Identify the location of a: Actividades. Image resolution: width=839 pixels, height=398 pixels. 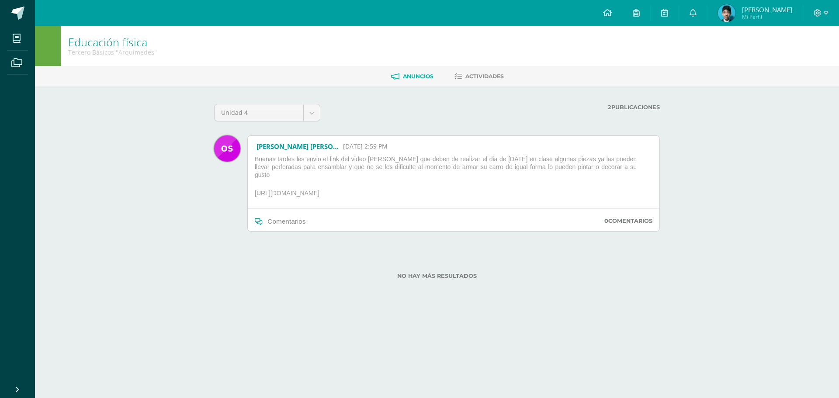
(479, 76).